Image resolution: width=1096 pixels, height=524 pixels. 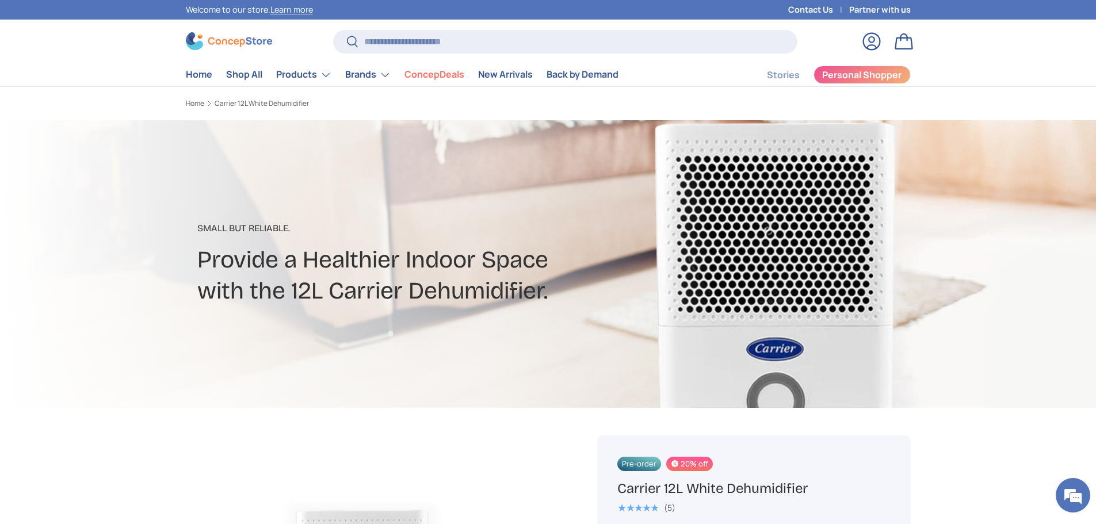 What do you see at coordinates (862, 75) in the screenshot?
I see `a: Personal Shopper` at bounding box center [862, 75].